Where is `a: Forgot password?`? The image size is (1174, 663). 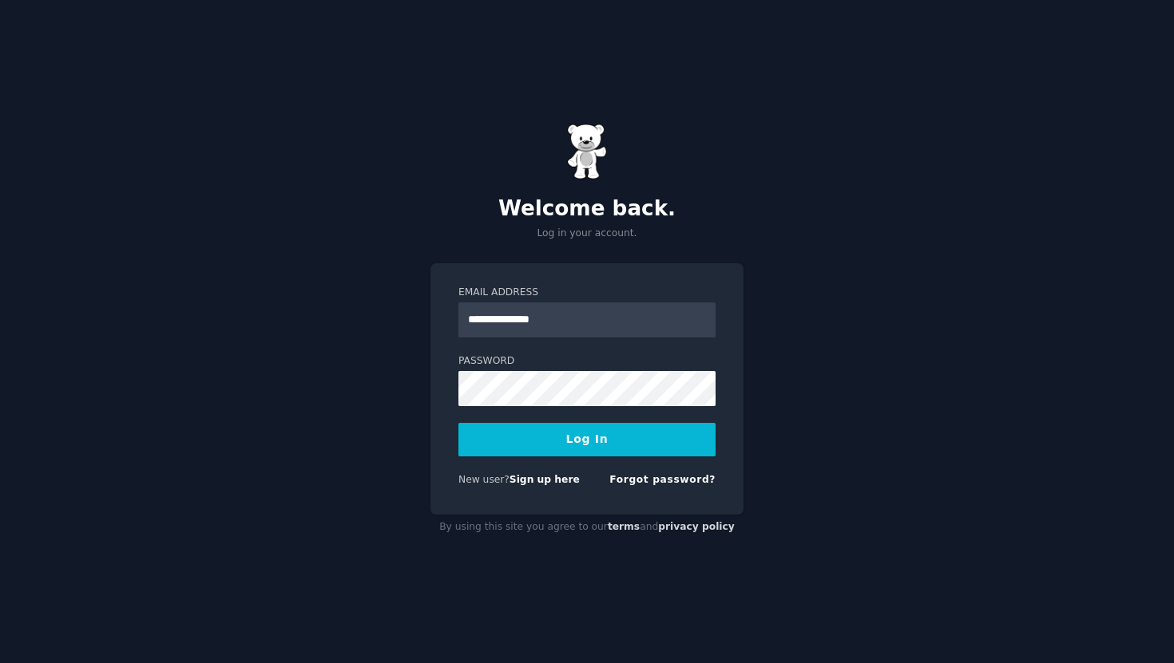
a: Forgot password? is located at coordinates (662, 480).